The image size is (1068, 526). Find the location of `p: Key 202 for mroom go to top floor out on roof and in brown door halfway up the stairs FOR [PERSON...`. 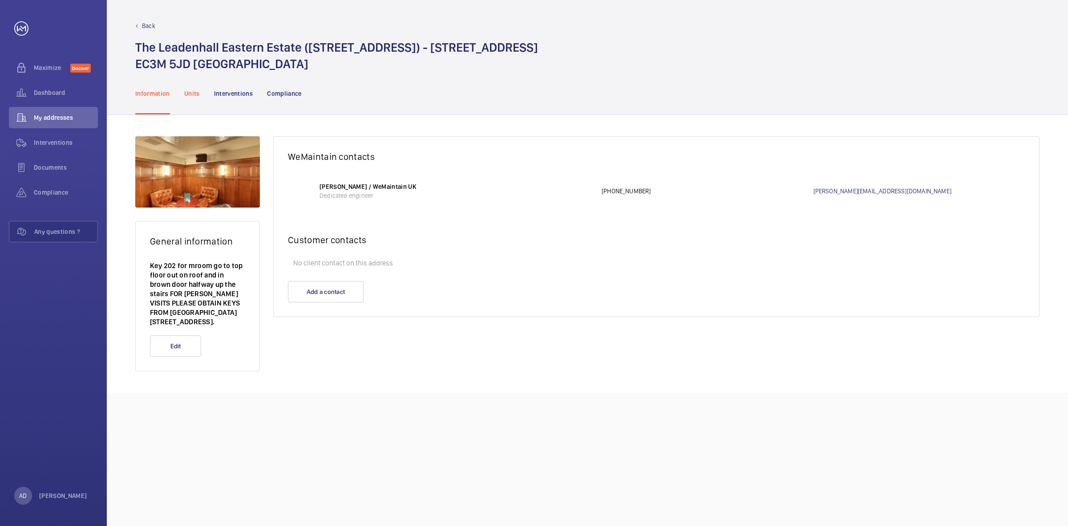

p: Key 202 for mroom go to top floor out on roof and in brown door halfway up the stairs FOR [PERSON... is located at coordinates (198, 293).